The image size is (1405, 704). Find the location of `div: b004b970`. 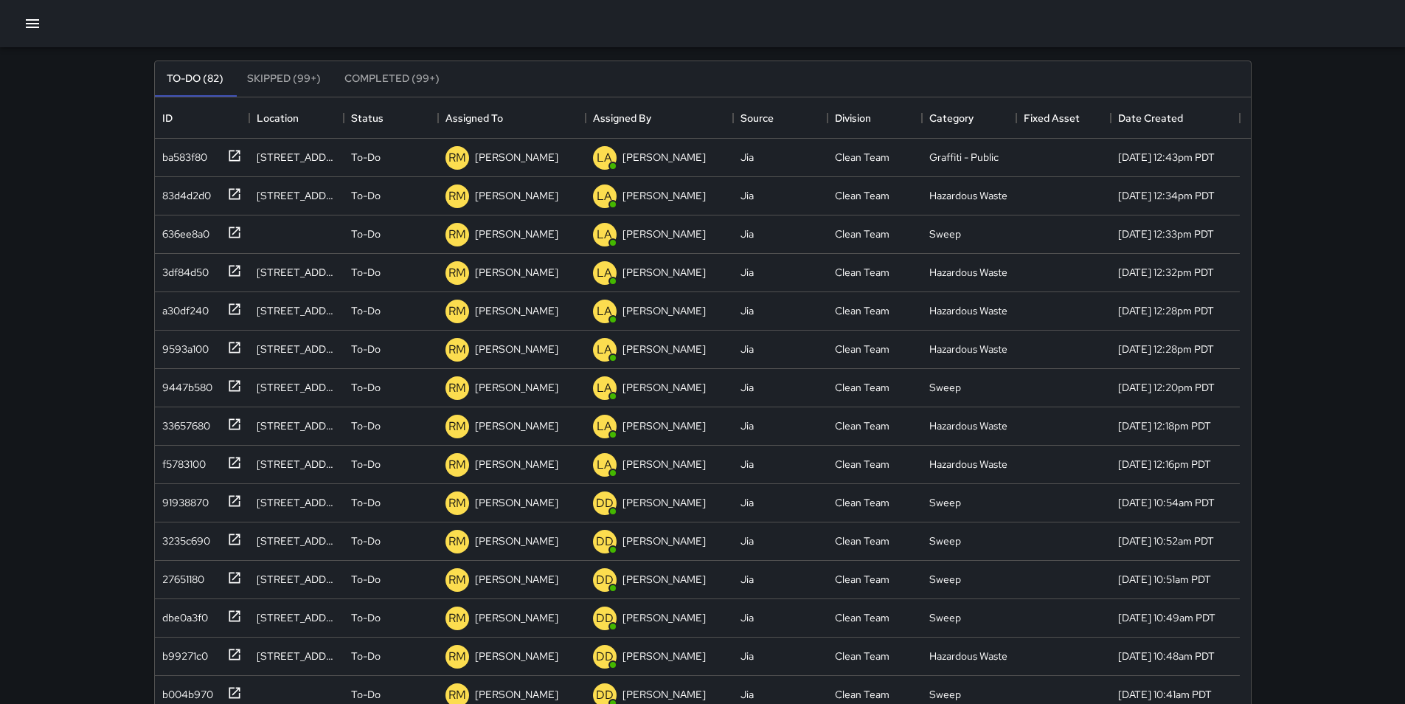

div: b004b970 is located at coordinates (184, 691).